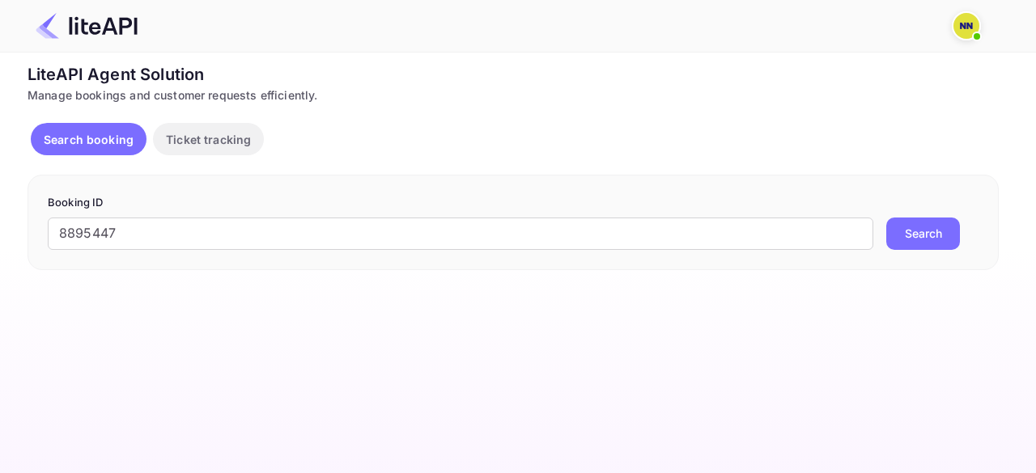  What do you see at coordinates (460, 234) in the screenshot?
I see `input: Enter Booking ID (e.g., 63782194)` at bounding box center [460, 234].